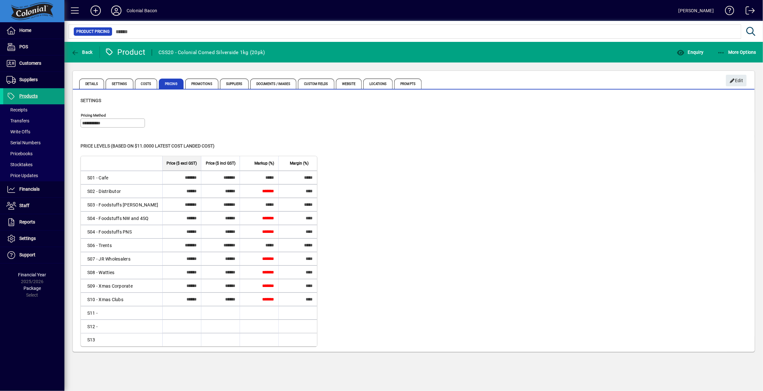 Image resolution: width=763 pixels, height=391 pixels. Describe the element at coordinates (171, 84) in the screenshot. I see `span: Pricing` at that location.